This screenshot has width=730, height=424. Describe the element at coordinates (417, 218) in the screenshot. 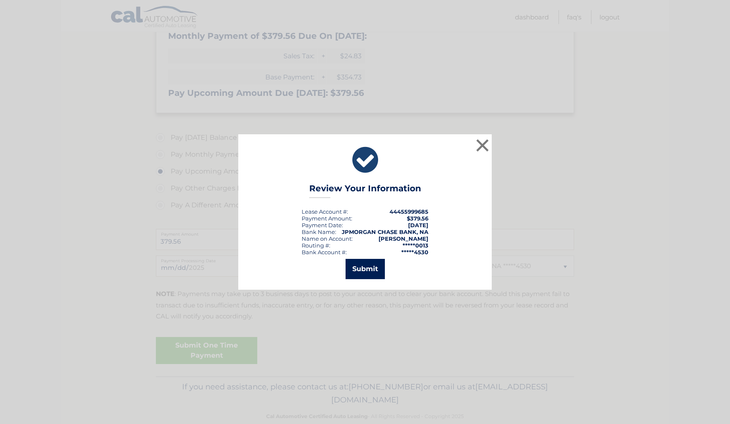

I see `span: $379.56` at that location.